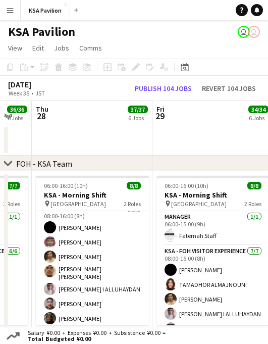 Image resolution: width=268 pixels, height=344 pixels. Describe the element at coordinates (40, 93) in the screenshot. I see `div: JST` at that location.